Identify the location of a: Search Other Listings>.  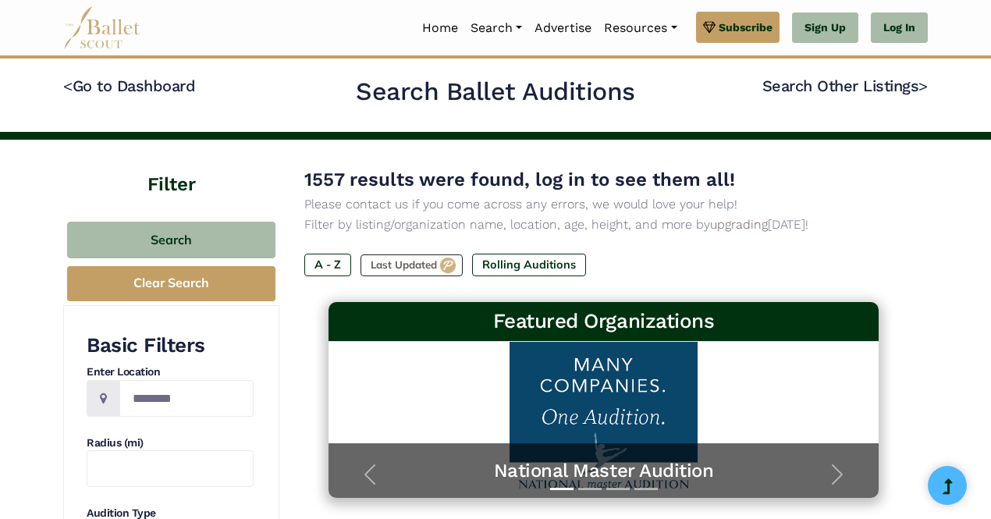
(845, 86).